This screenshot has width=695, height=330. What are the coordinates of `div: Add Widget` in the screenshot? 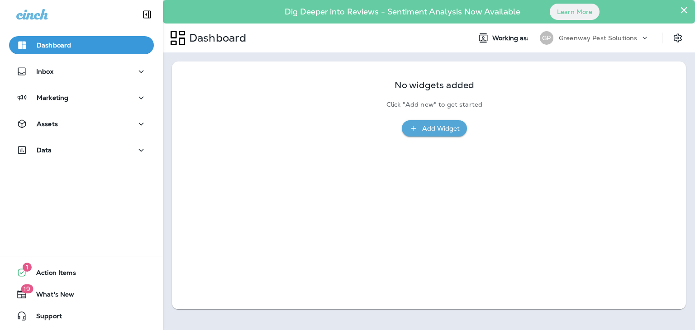 It's located at (441, 129).